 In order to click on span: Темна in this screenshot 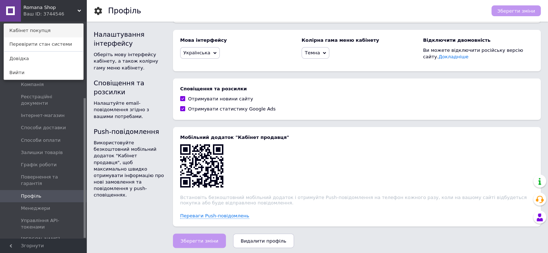, I will do `click(312, 53)`.